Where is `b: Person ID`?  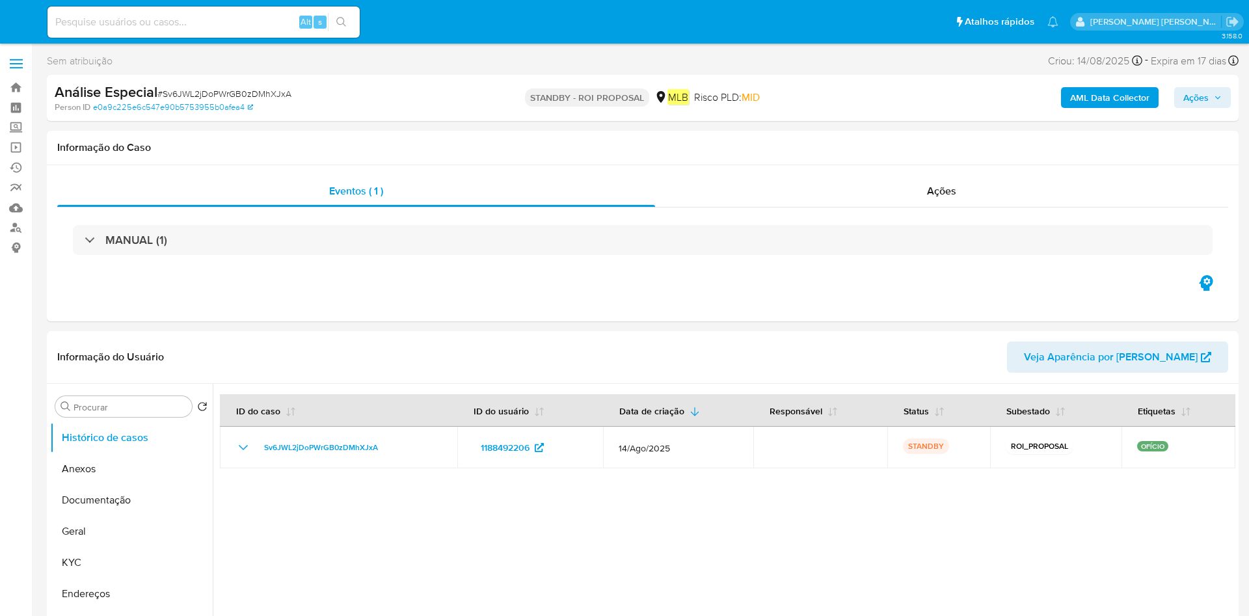
b: Person ID is located at coordinates (72, 107).